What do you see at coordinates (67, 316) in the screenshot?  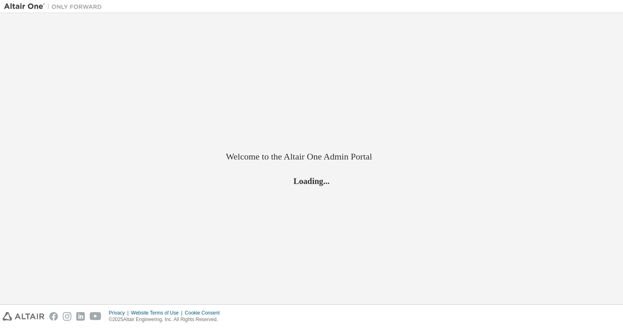 I see `img: instagram.svg` at bounding box center [67, 316].